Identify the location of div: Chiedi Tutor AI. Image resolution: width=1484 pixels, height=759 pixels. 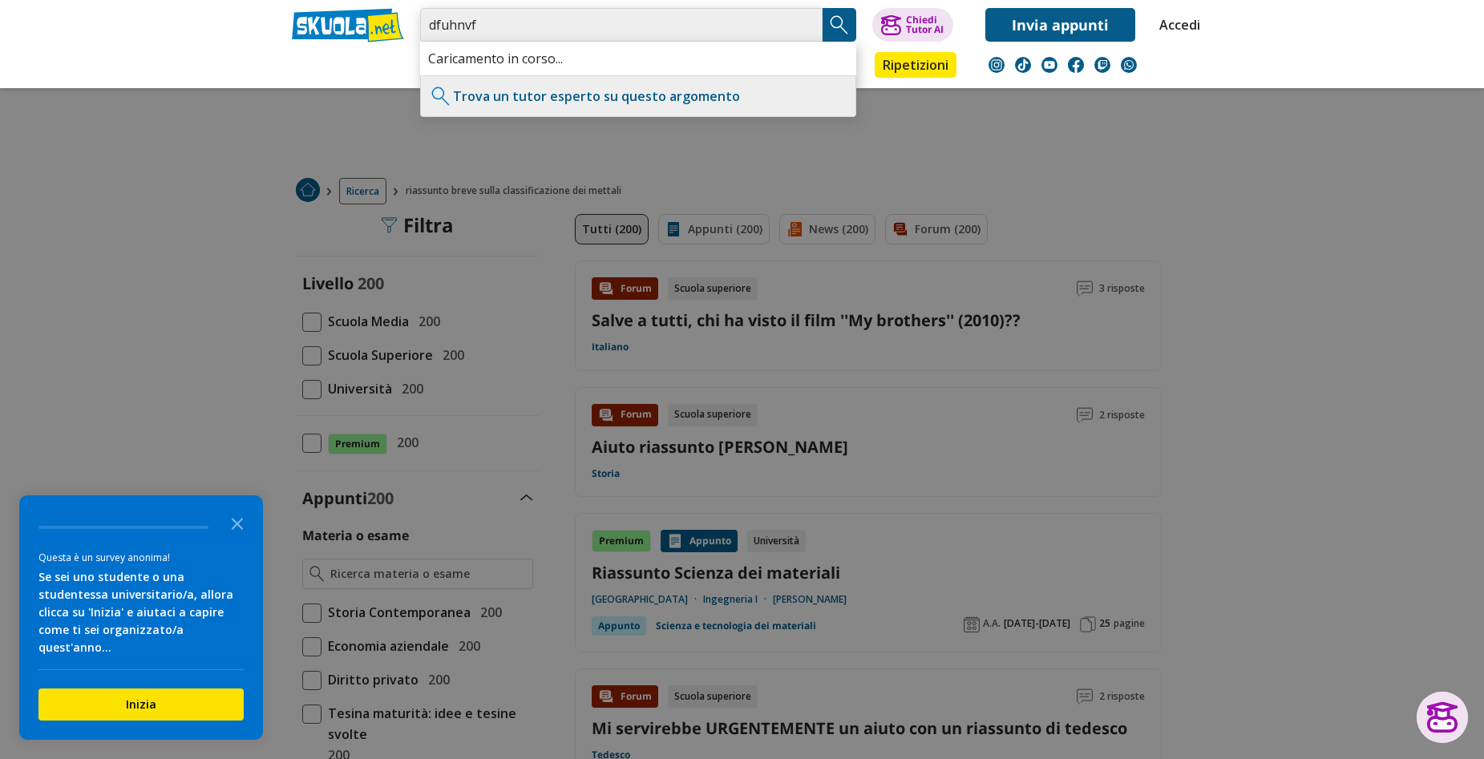
(924, 25).